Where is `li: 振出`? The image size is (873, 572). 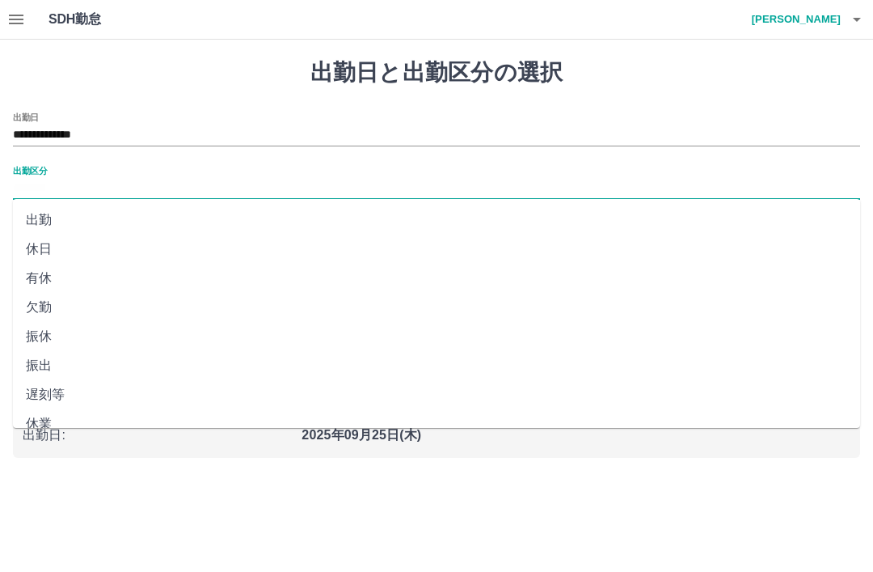 li: 振出 is located at coordinates (437, 365).